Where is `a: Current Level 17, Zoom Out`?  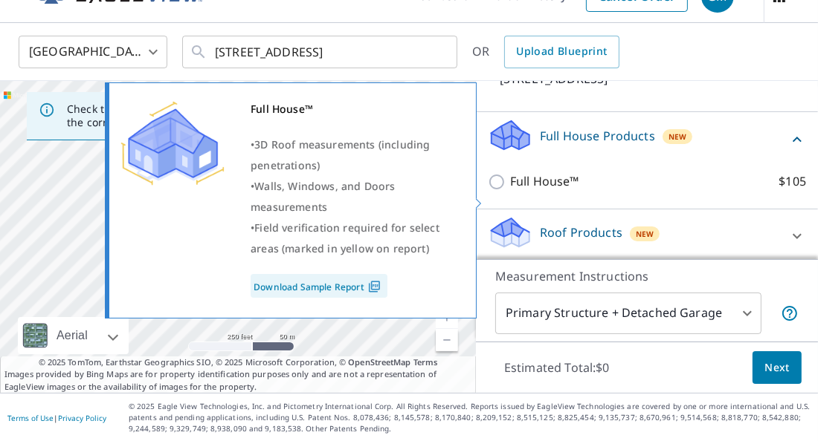 a: Current Level 17, Zoom Out is located at coordinates (447, 340).